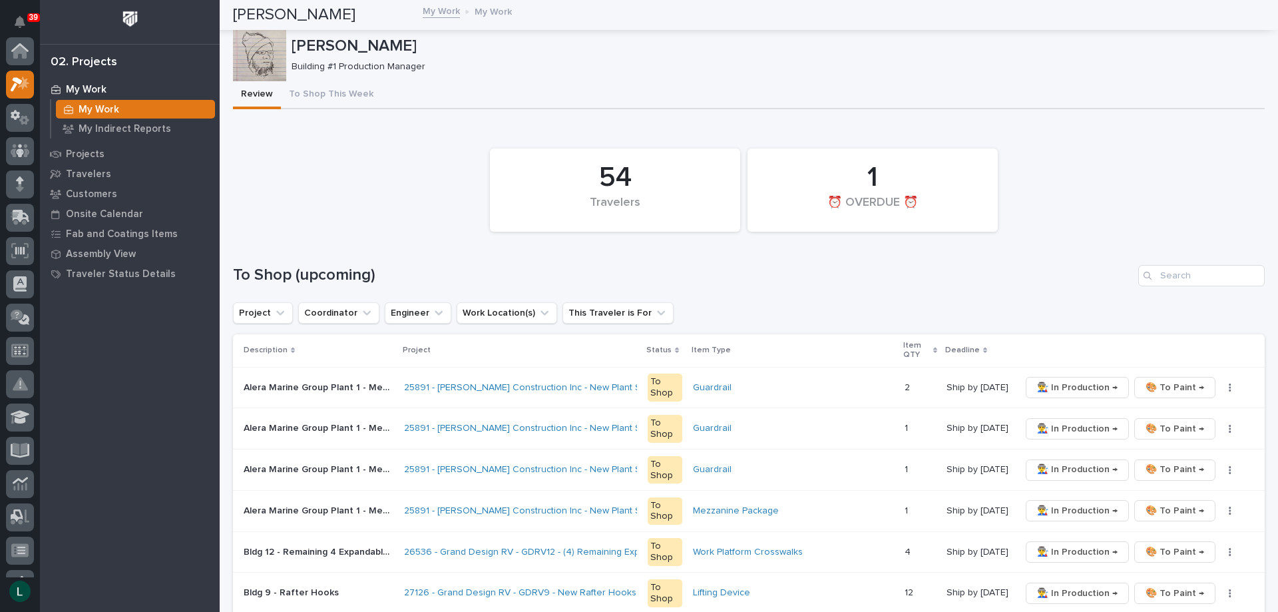 This screenshot has height=612, width=1278. I want to click on div: Travelers, so click(615, 210).